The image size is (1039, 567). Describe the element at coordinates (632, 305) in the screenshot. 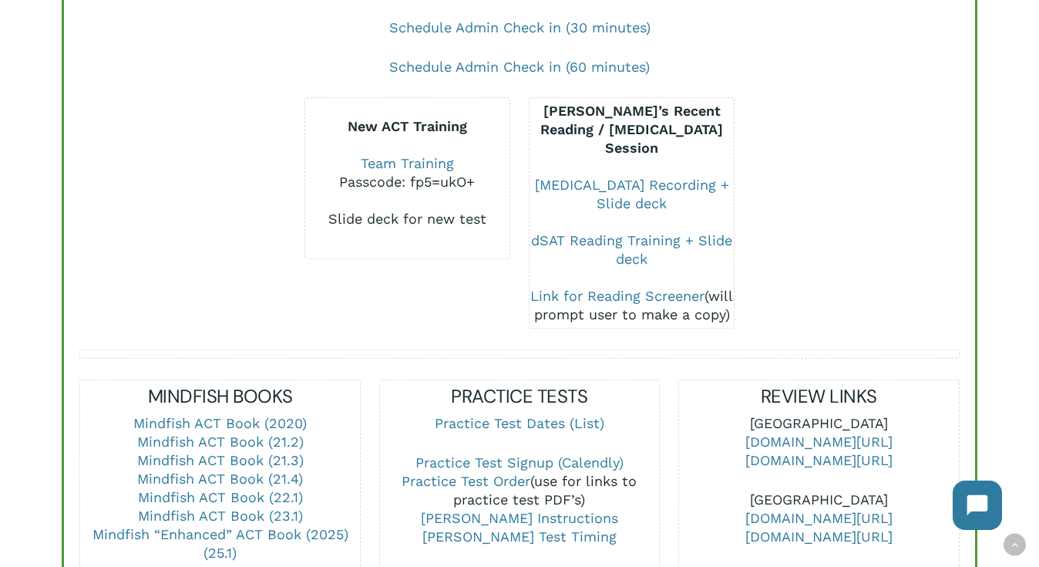

I see `div: (will prompt user to make a copy)` at that location.